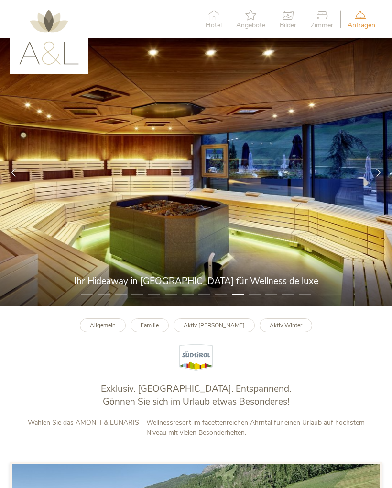 This screenshot has height=488, width=392. What do you see at coordinates (49, 37) in the screenshot?
I see `img: AMONTI & LUNARIS Wellnessresort` at bounding box center [49, 37].